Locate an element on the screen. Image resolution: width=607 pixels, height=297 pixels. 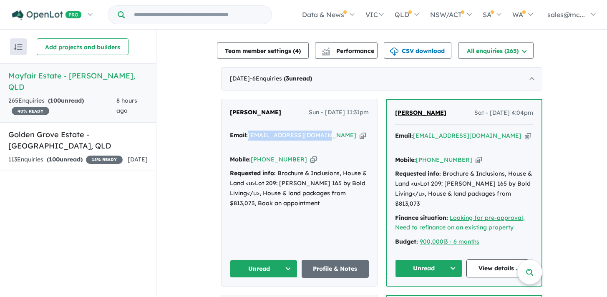
span: 3 is located at coordinates (287, 78).